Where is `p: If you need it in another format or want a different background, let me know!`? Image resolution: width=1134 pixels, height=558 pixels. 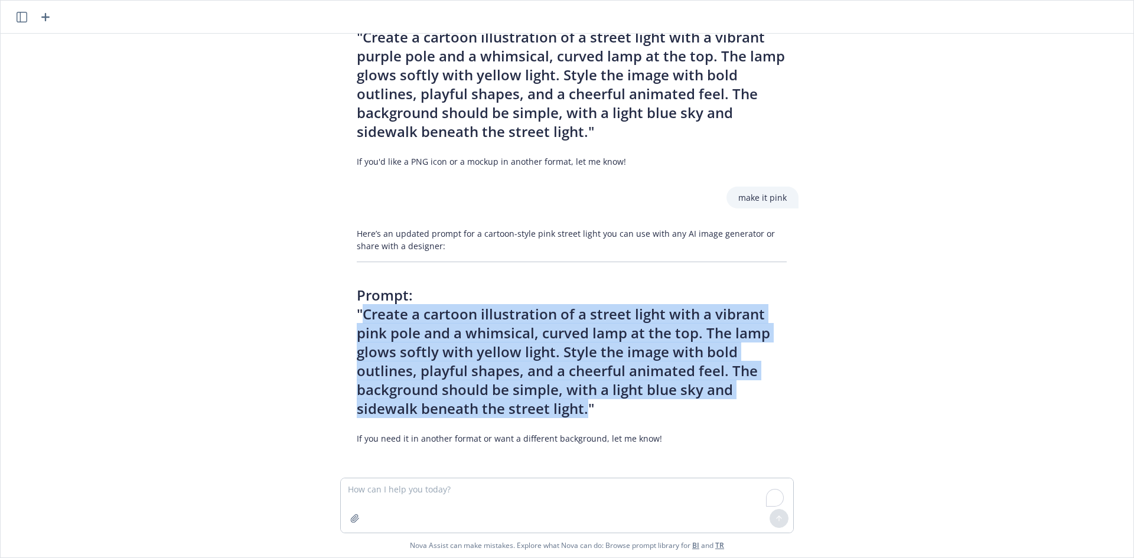
p: If you need it in another format or want a different background, let me know! is located at coordinates (571, 438).